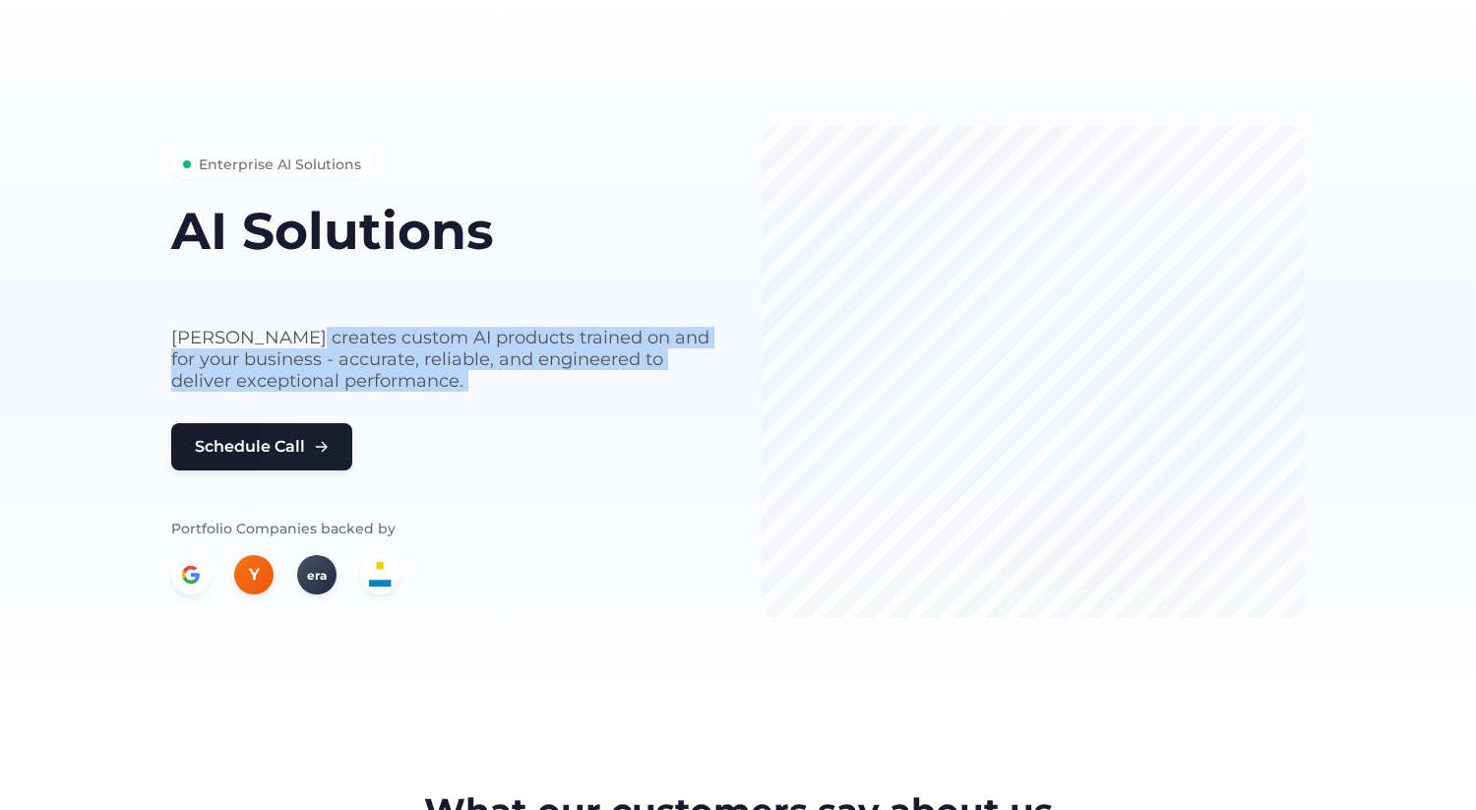  Describe the element at coordinates (262, 447) in the screenshot. I see `a: Schedule Call` at that location.